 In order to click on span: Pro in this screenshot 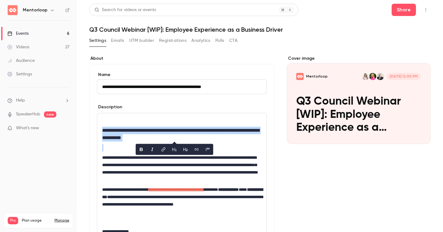, I will do `click(13, 220)`.